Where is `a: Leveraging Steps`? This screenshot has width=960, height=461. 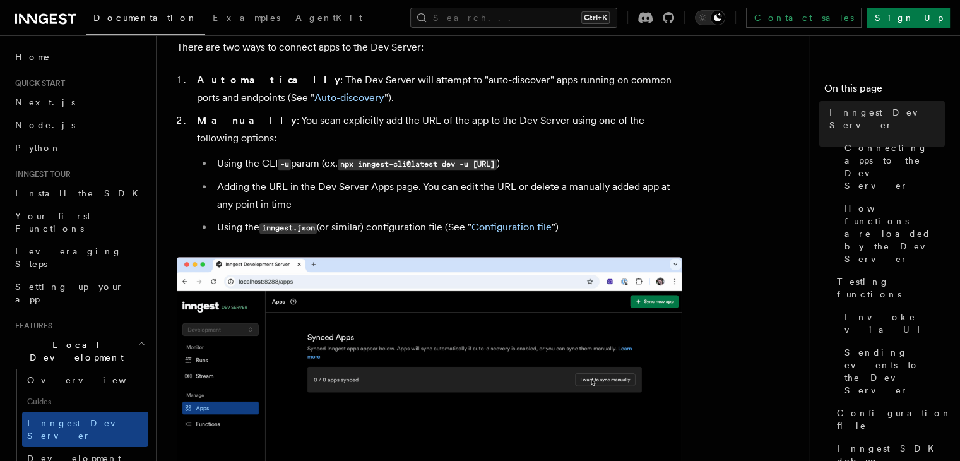 a: Leveraging Steps is located at coordinates (79, 258).